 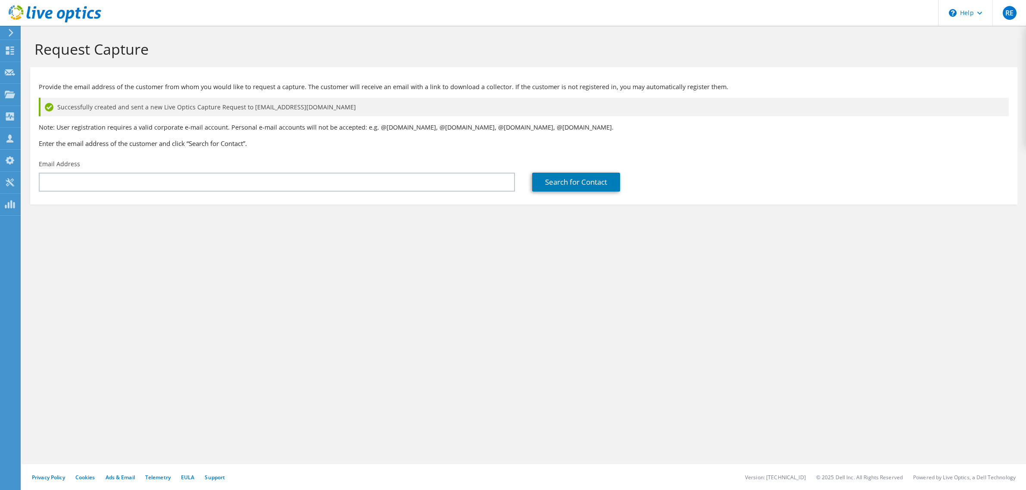 What do you see at coordinates (187, 477) in the screenshot?
I see `a: EULA` at bounding box center [187, 477].